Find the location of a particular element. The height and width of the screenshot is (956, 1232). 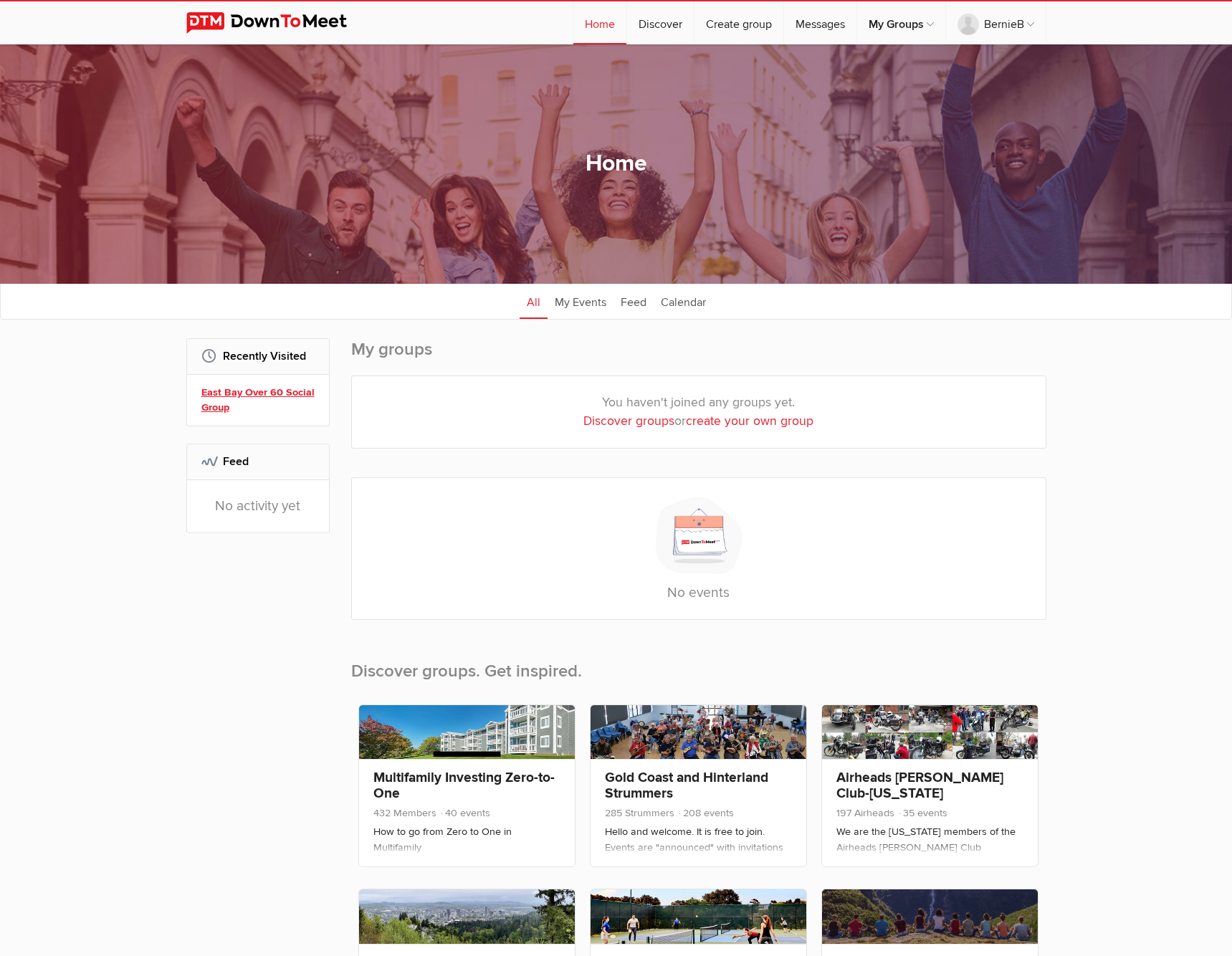

span: 285 Strummers is located at coordinates (639, 812).